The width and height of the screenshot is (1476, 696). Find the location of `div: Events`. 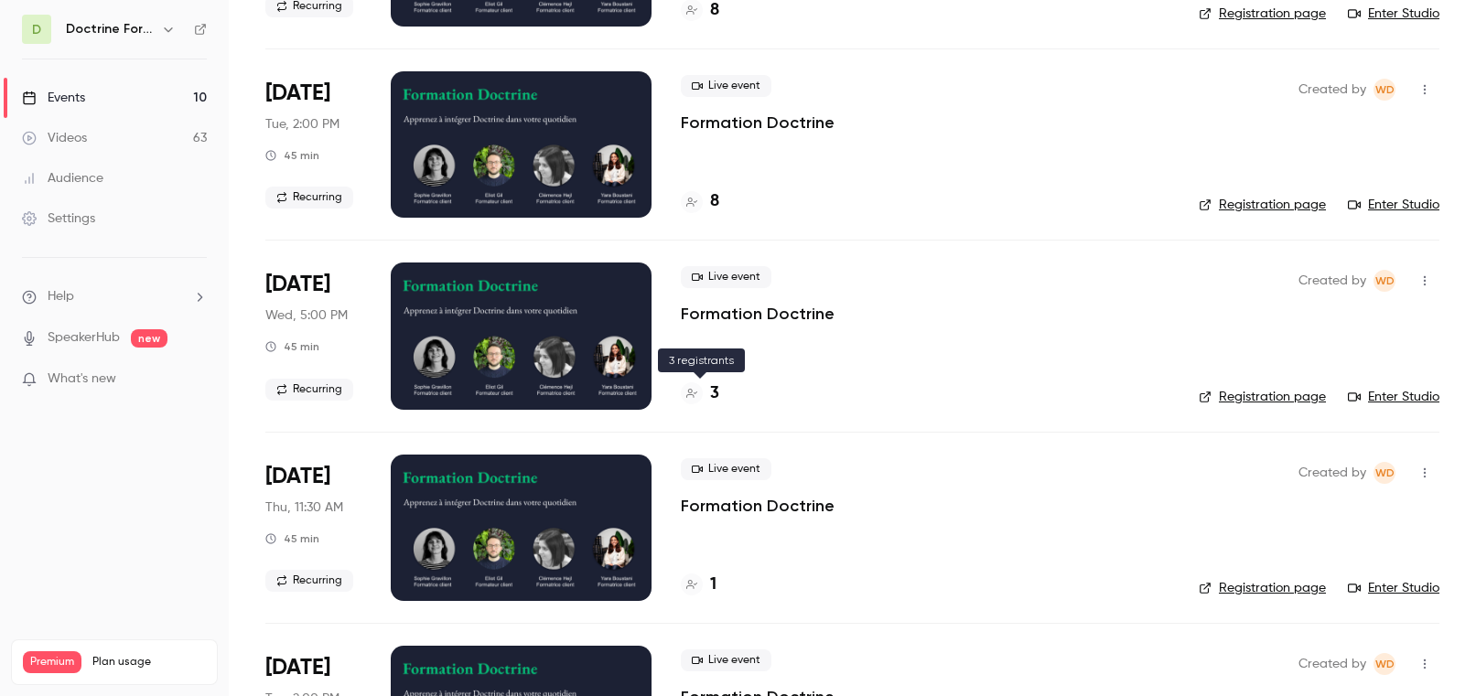

div: Events is located at coordinates (53, 98).